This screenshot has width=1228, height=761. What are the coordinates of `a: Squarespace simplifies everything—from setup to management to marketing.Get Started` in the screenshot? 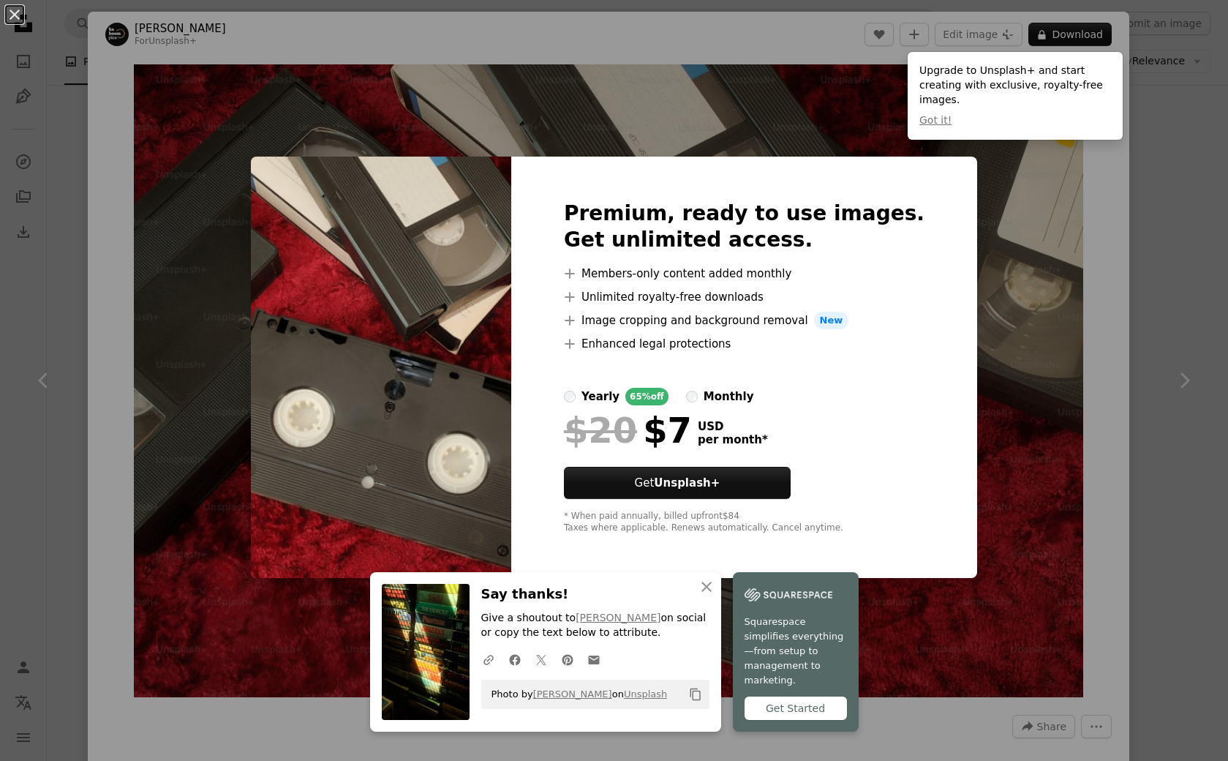 It's located at (796, 652).